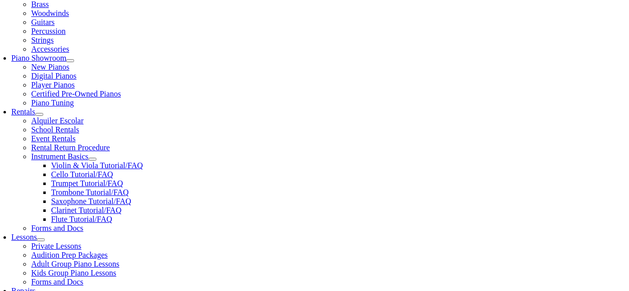 This screenshot has width=629, height=291. What do you see at coordinates (53, 138) in the screenshot?
I see `a: Event Rentals` at bounding box center [53, 138].